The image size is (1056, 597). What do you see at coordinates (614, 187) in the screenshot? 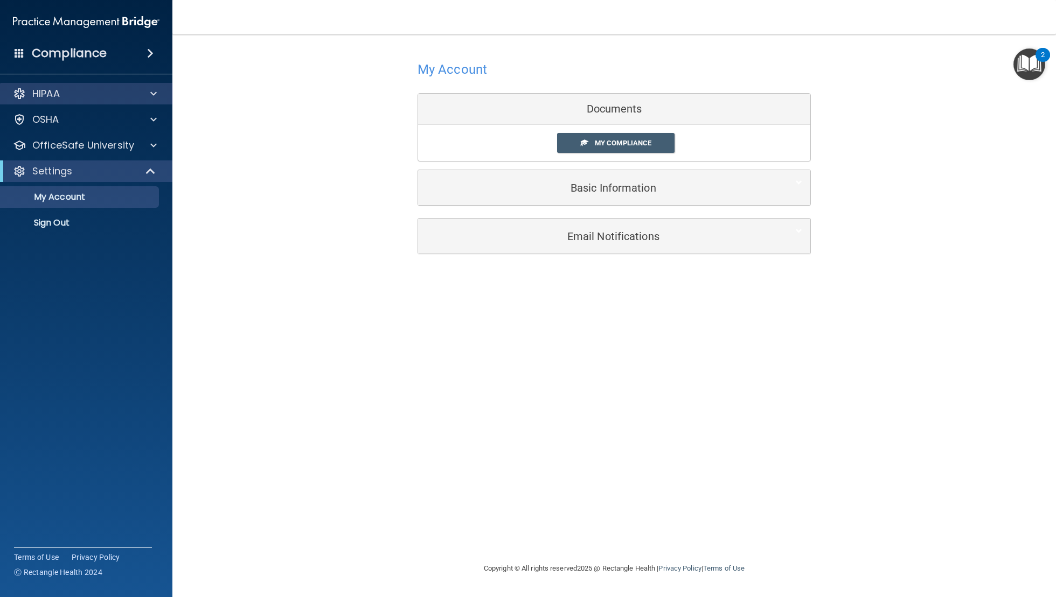
I see `a: Basic Information` at bounding box center [614, 187].